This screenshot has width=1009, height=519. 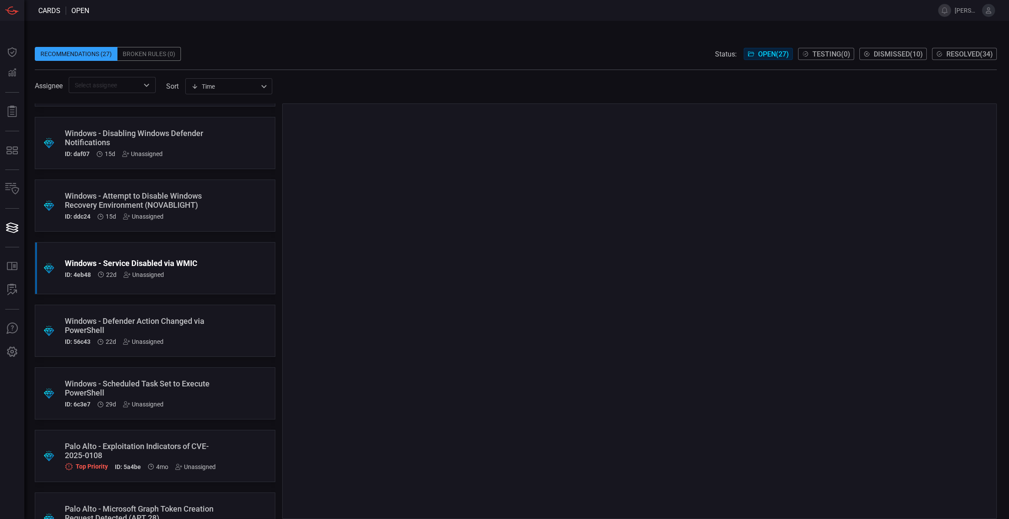 What do you see at coordinates (969, 54) in the screenshot?
I see `span: Resolved ( 34 )` at bounding box center [969, 54].